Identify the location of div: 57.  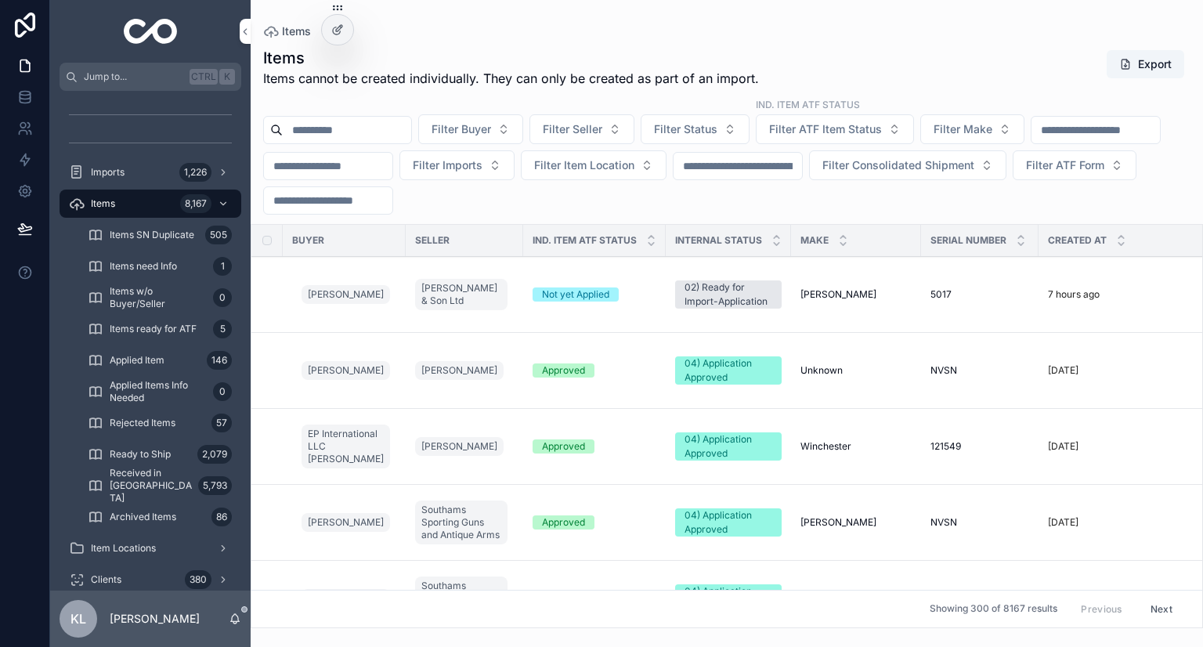
(222, 423).